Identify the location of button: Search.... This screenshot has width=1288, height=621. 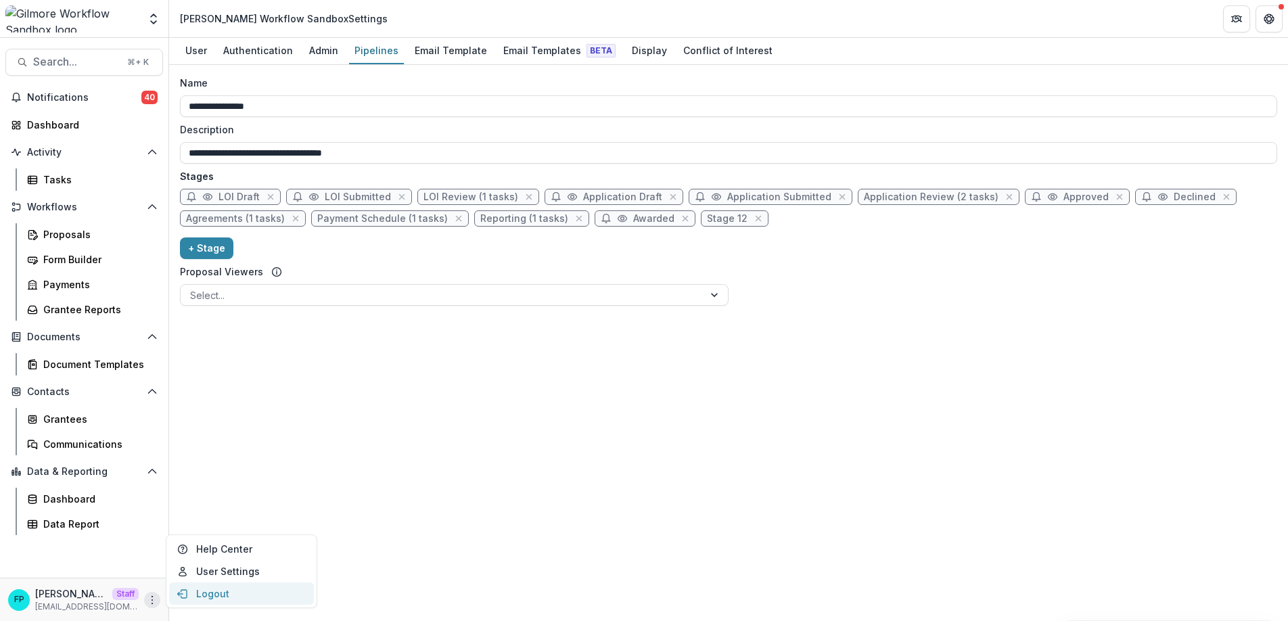
(84, 62).